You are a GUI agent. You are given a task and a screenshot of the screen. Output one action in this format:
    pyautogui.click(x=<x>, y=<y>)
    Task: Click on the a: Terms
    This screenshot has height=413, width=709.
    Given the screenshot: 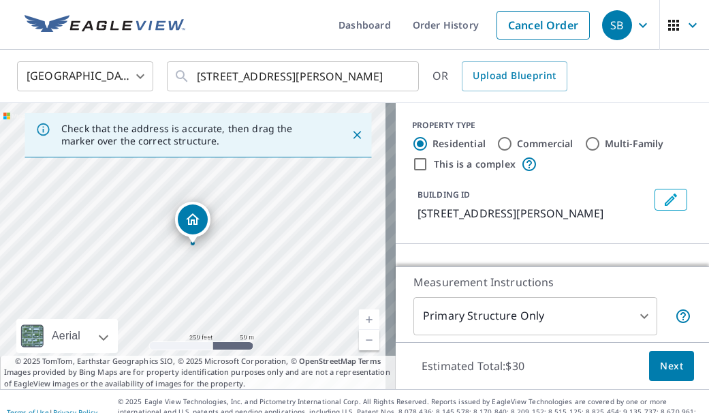 What is the action you would take?
    pyautogui.click(x=369, y=360)
    